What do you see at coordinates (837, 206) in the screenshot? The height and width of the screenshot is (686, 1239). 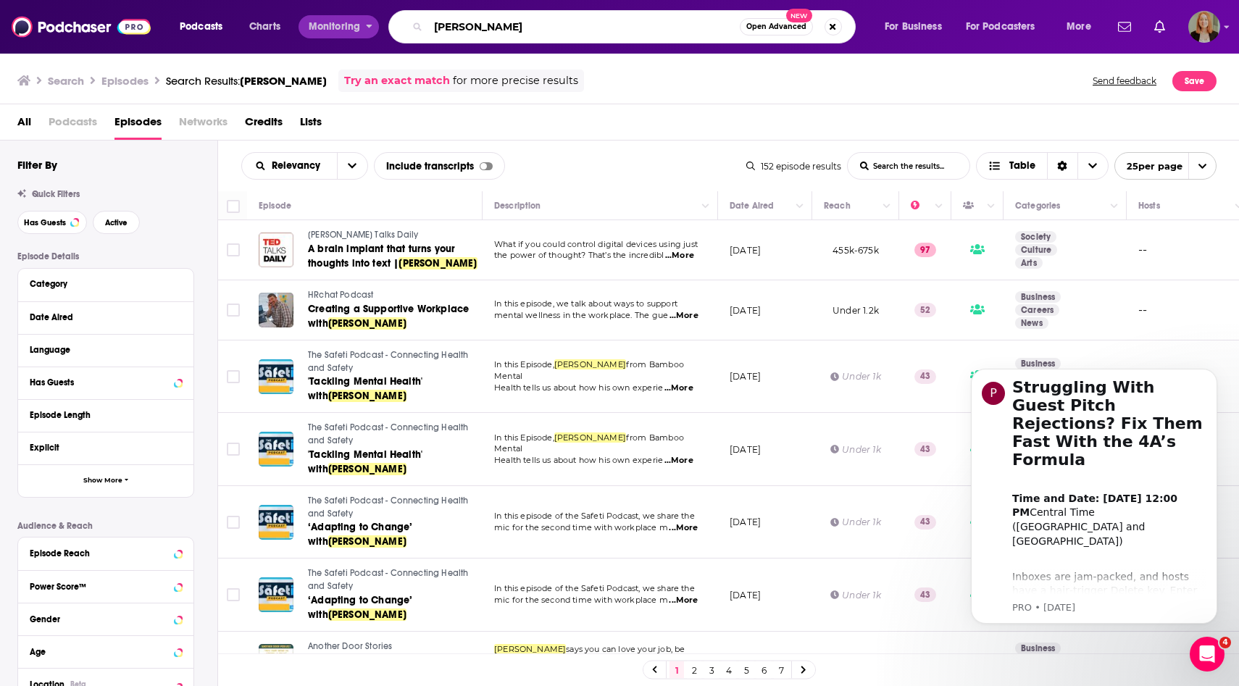 I see `div: Reach` at bounding box center [837, 206].